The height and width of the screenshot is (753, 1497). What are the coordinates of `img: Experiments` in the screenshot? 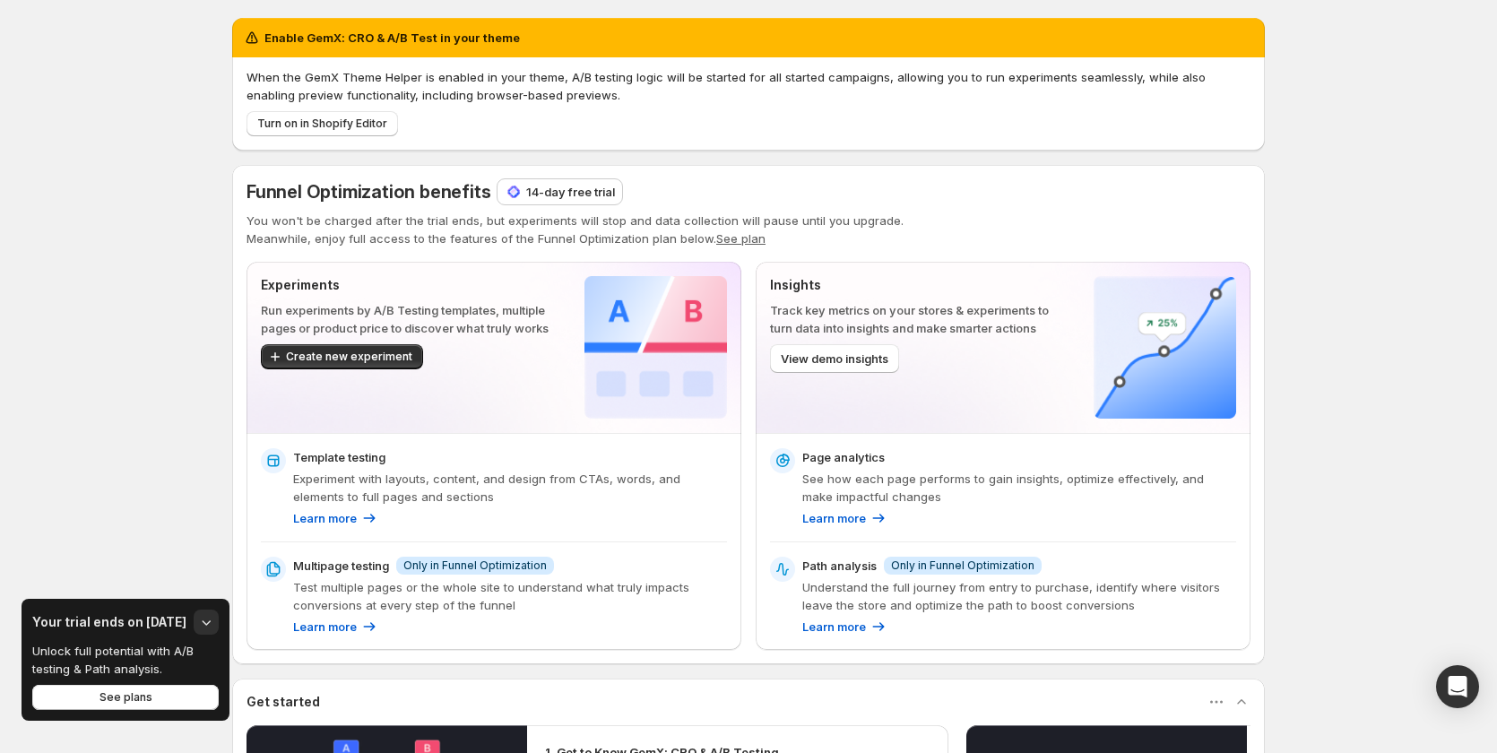 It's located at (655, 347).